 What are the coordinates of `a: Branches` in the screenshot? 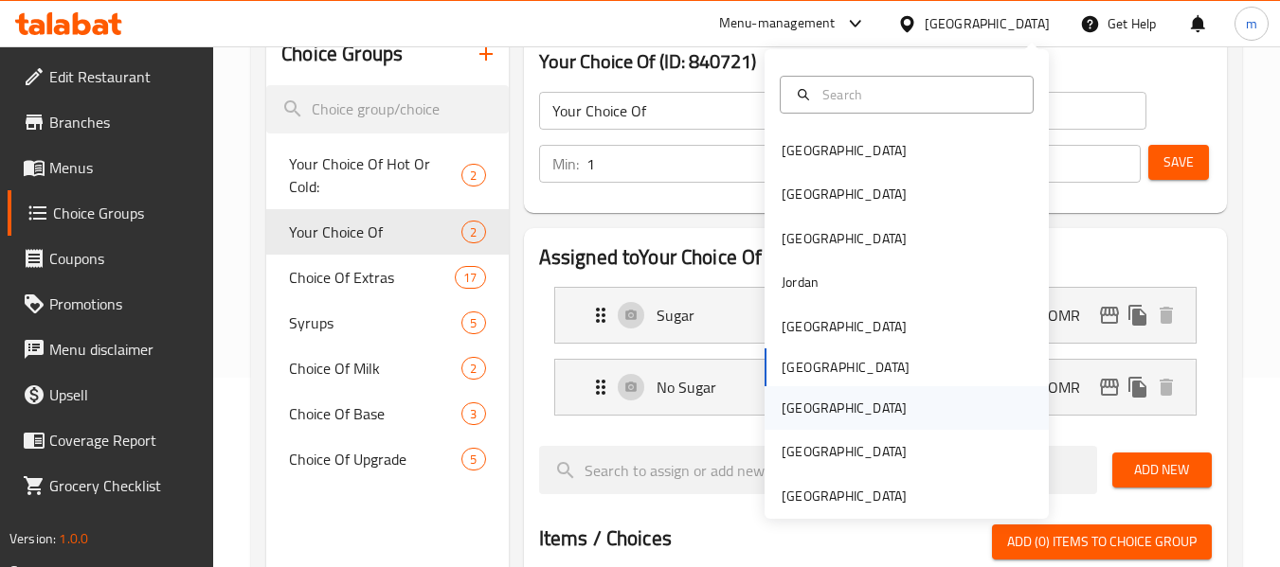 It's located at (111, 122).